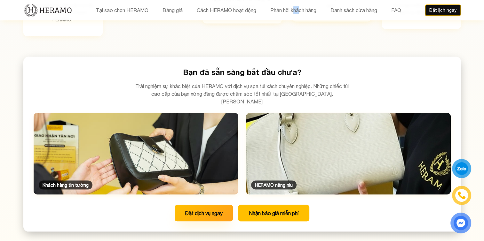 The image size is (484, 241). Describe the element at coordinates (443, 10) in the screenshot. I see `button: Đặt lịch ngay` at that location.